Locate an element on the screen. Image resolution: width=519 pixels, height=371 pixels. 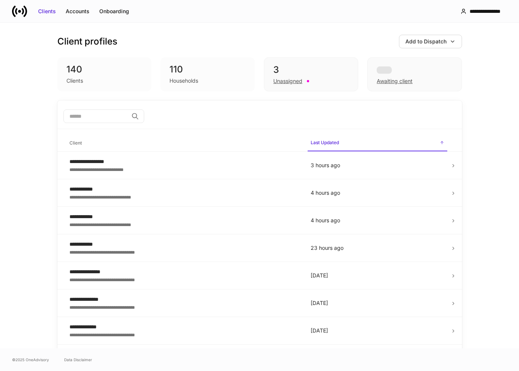
h6: Last Updated is located at coordinates (325, 142).